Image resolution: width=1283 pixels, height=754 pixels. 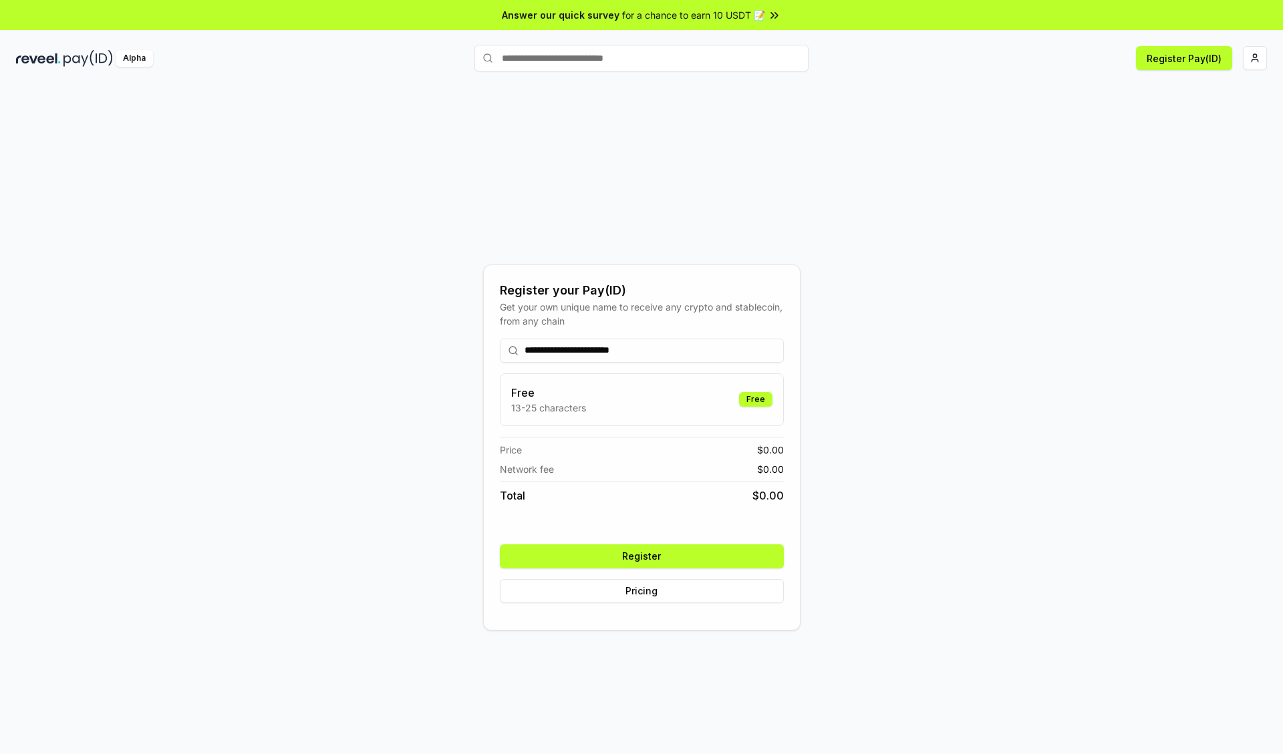 I want to click on span: Network fee, so click(x=526, y=469).